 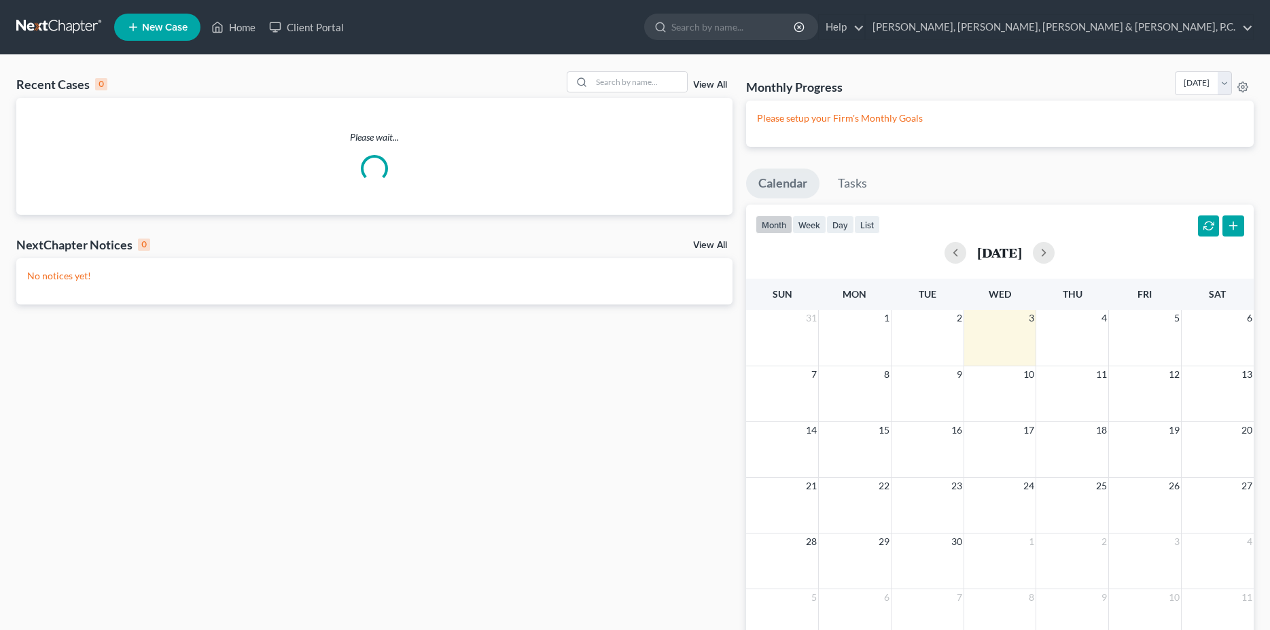 What do you see at coordinates (1102, 486) in the screenshot?
I see `span: 25` at bounding box center [1102, 486].